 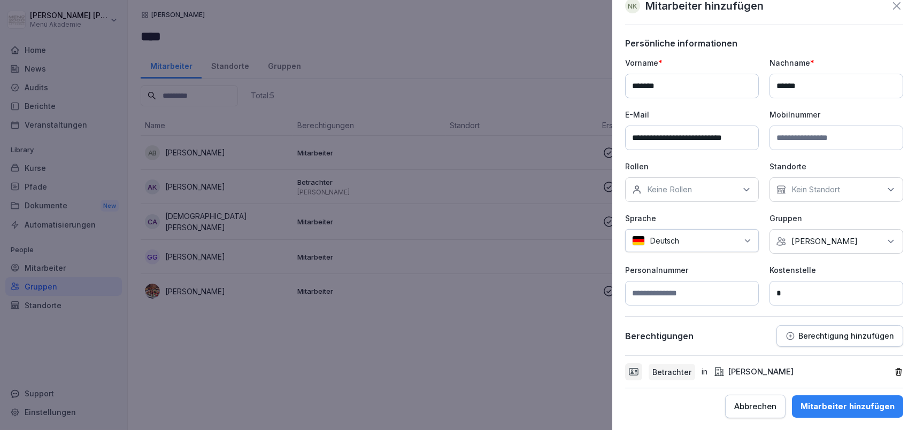 What do you see at coordinates (846, 336) in the screenshot?
I see `p: Berechtigung hinzufügen` at bounding box center [846, 336].